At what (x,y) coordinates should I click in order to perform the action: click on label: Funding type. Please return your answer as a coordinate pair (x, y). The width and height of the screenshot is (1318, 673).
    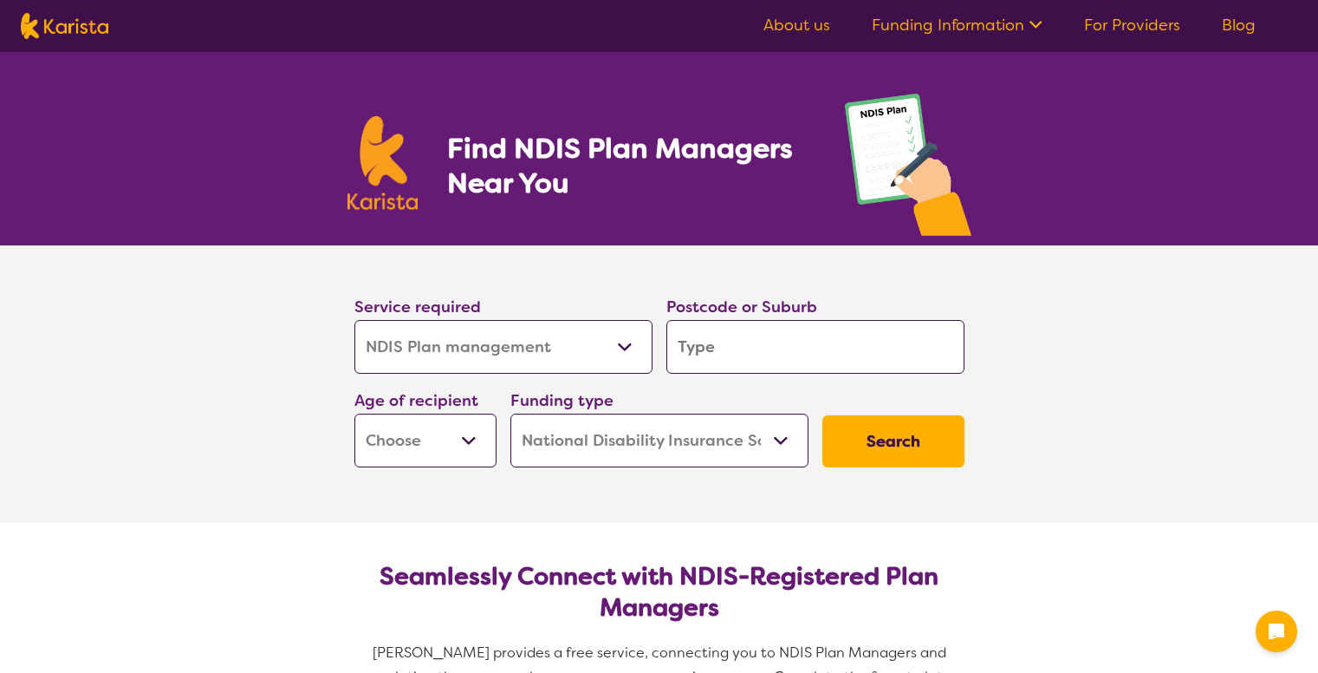
    Looking at the image, I should click on (562, 400).